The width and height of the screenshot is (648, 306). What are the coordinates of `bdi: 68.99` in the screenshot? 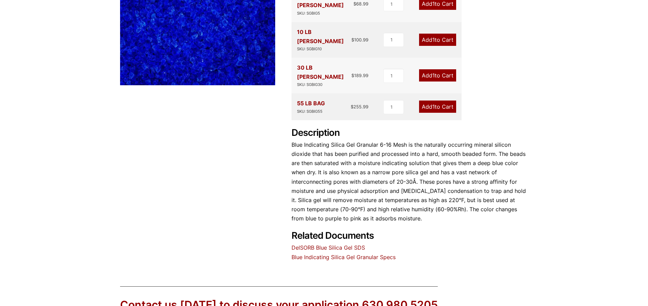 It's located at (361, 4).